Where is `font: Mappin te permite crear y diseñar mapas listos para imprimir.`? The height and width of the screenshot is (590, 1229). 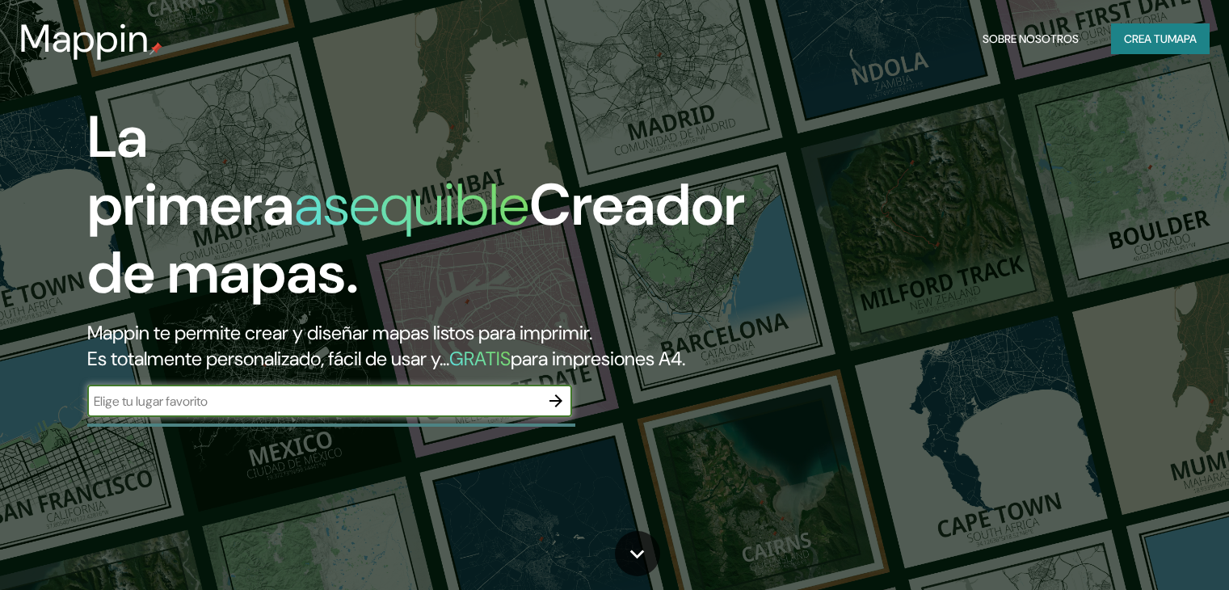 font: Mappin te permite crear y diseñar mapas listos para imprimir. is located at coordinates (339, 332).